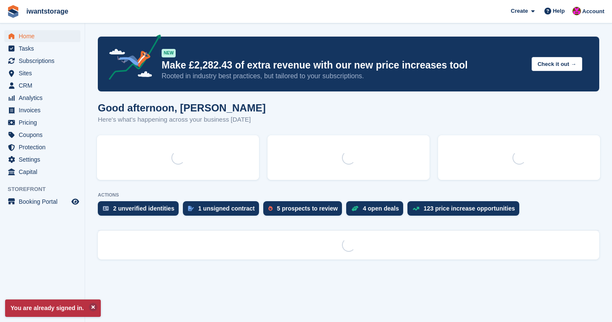  What do you see at coordinates (381, 208) in the screenshot?
I see `div: 4 open deals` at bounding box center [381, 208].